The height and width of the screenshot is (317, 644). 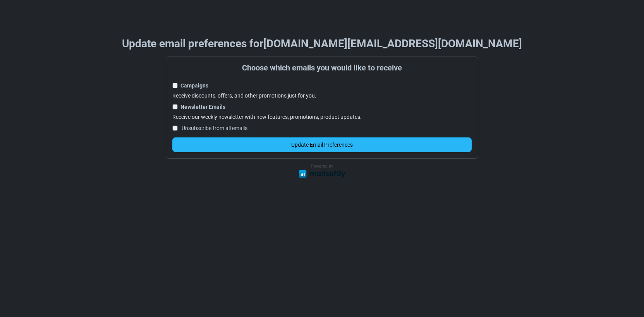 I want to click on span: Powered by, so click(x=322, y=166).